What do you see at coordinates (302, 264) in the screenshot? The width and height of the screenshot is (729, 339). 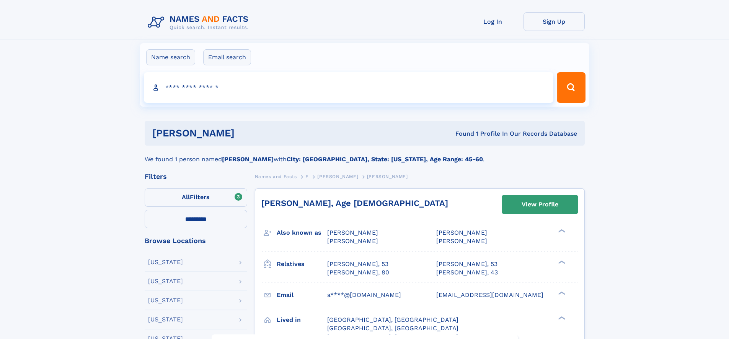 I see `h3: Relatives` at bounding box center [302, 264].